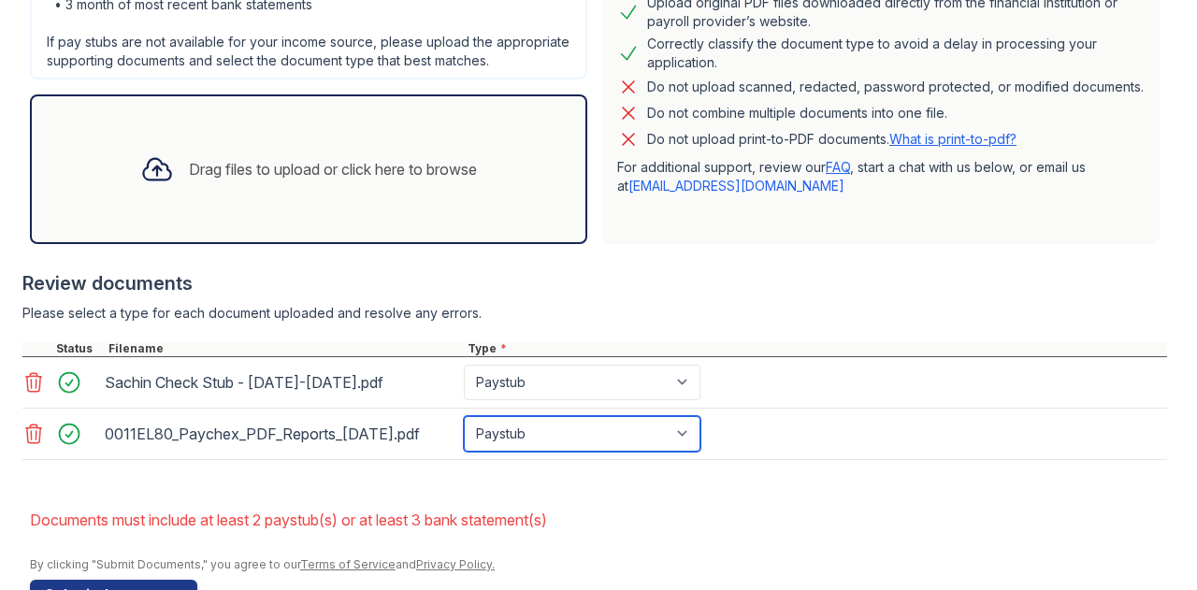  Describe the element at coordinates (79, 349) in the screenshot. I see `div: Status` at that location.